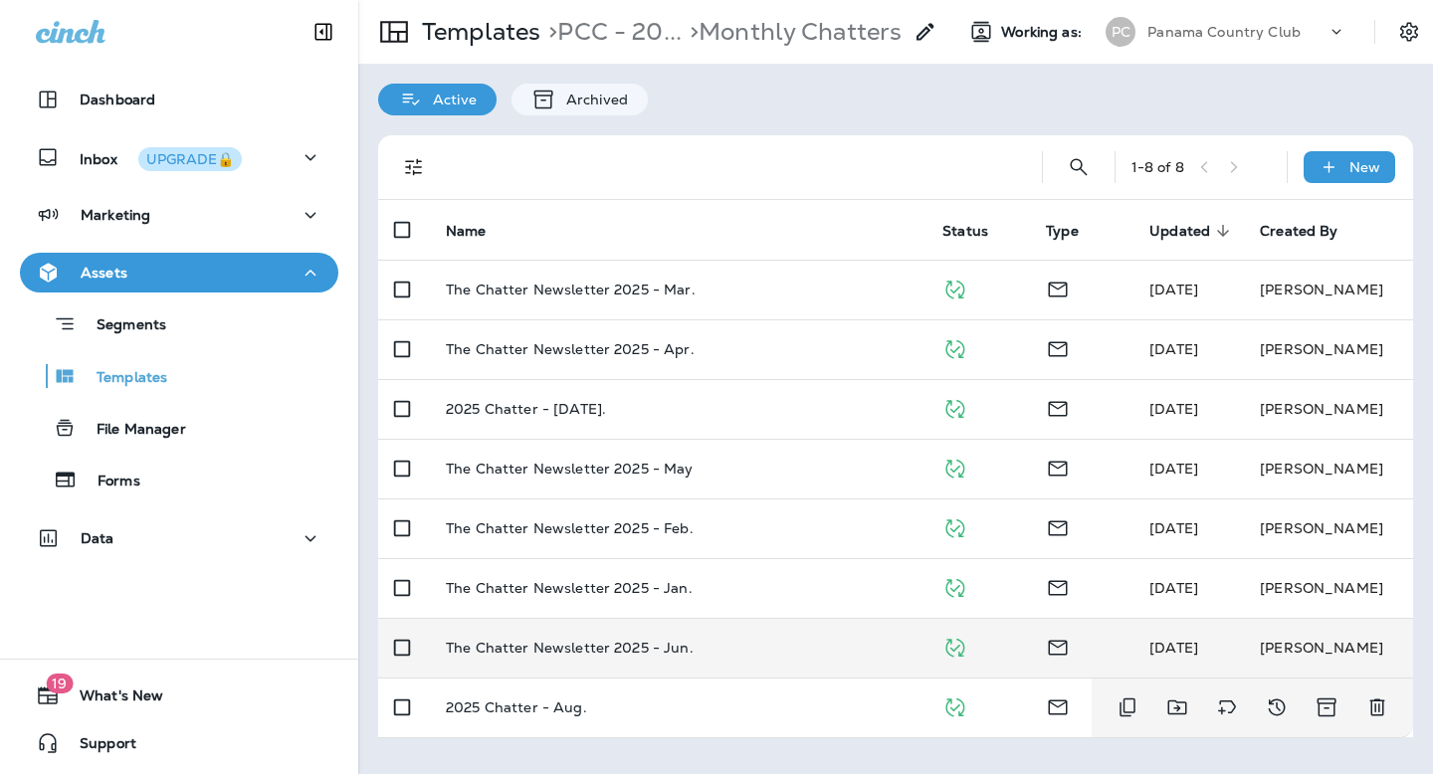  What do you see at coordinates (1043, 32) in the screenshot?
I see `span: Working as:` at bounding box center [1043, 32].